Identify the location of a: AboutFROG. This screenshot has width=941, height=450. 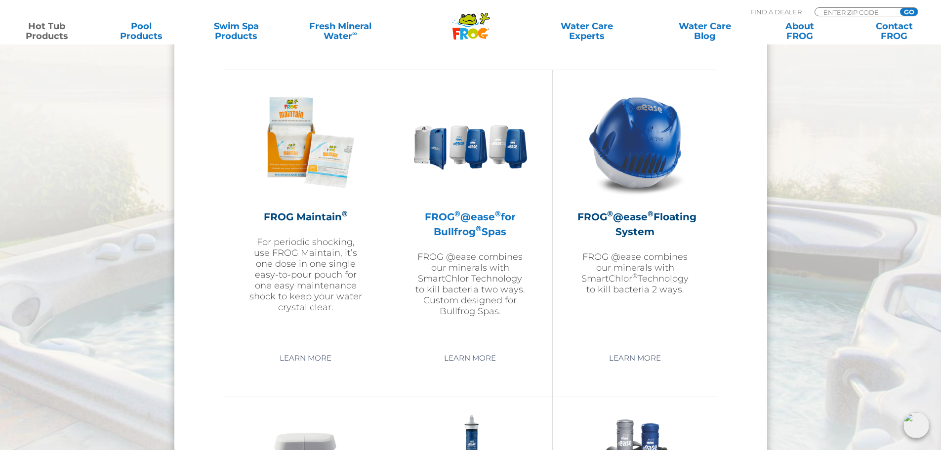
(800, 31).